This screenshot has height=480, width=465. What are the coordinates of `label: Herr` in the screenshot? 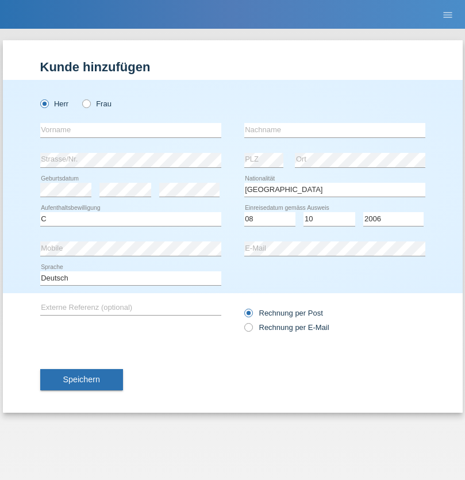 It's located at (55, 104).